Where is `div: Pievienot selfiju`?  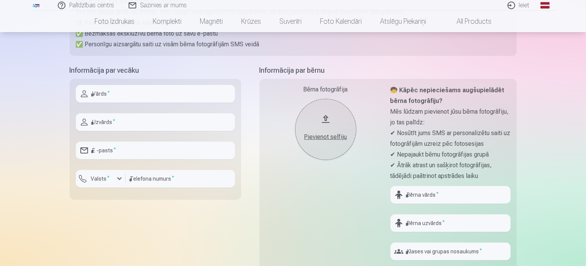
div: Pievienot selfiju is located at coordinates (326, 137).